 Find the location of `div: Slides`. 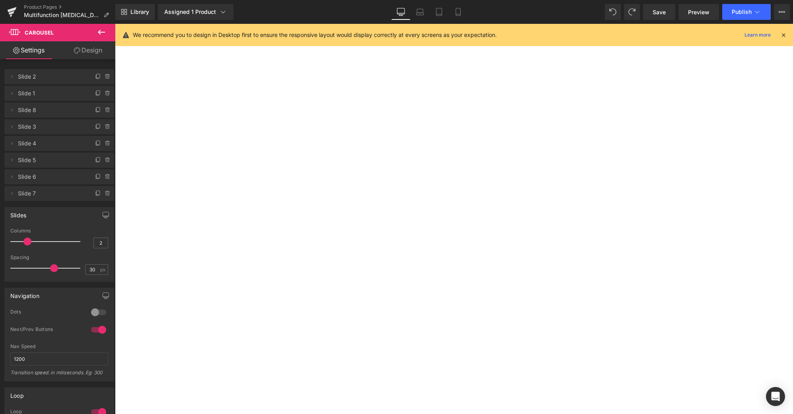

div: Slides is located at coordinates (18, 213).